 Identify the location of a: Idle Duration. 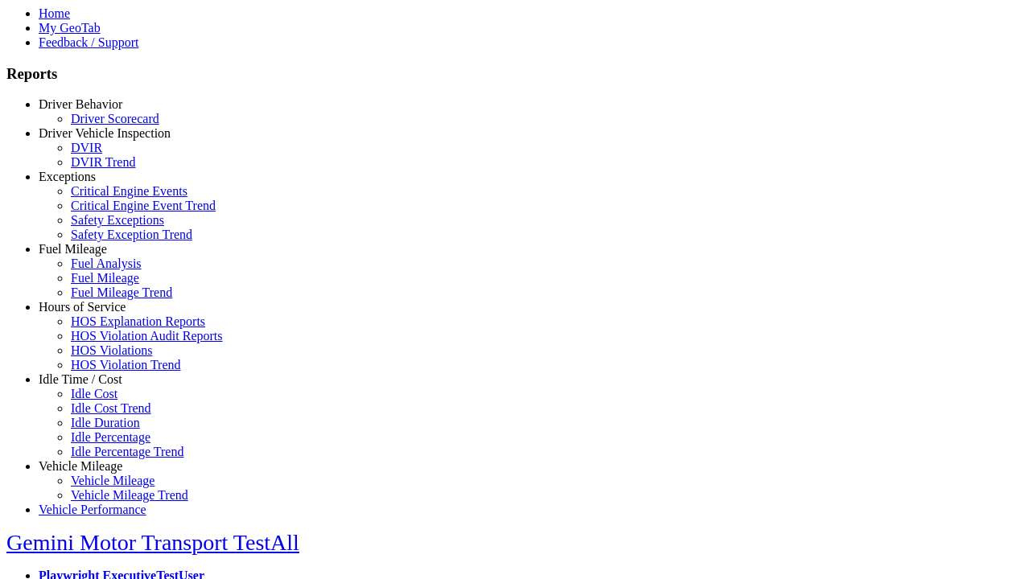
(105, 422).